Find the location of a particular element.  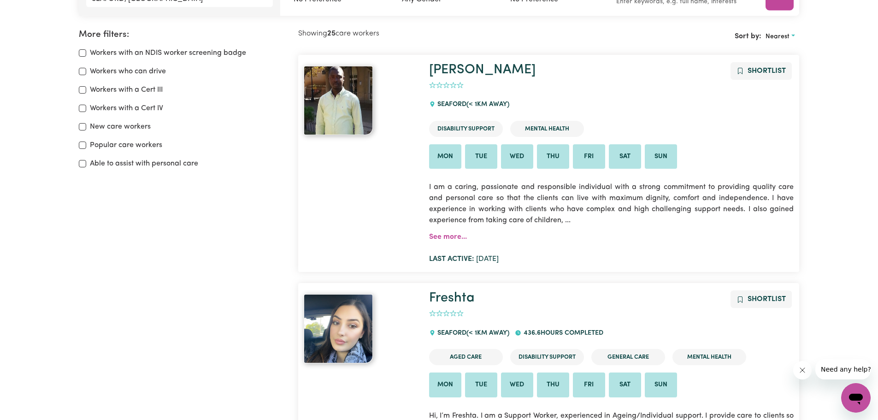

b: 25 is located at coordinates (331, 34).